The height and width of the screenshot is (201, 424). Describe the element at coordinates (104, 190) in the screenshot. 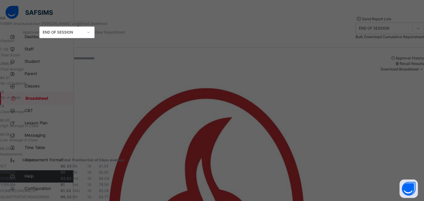

I see `span: 85.38` at that location.